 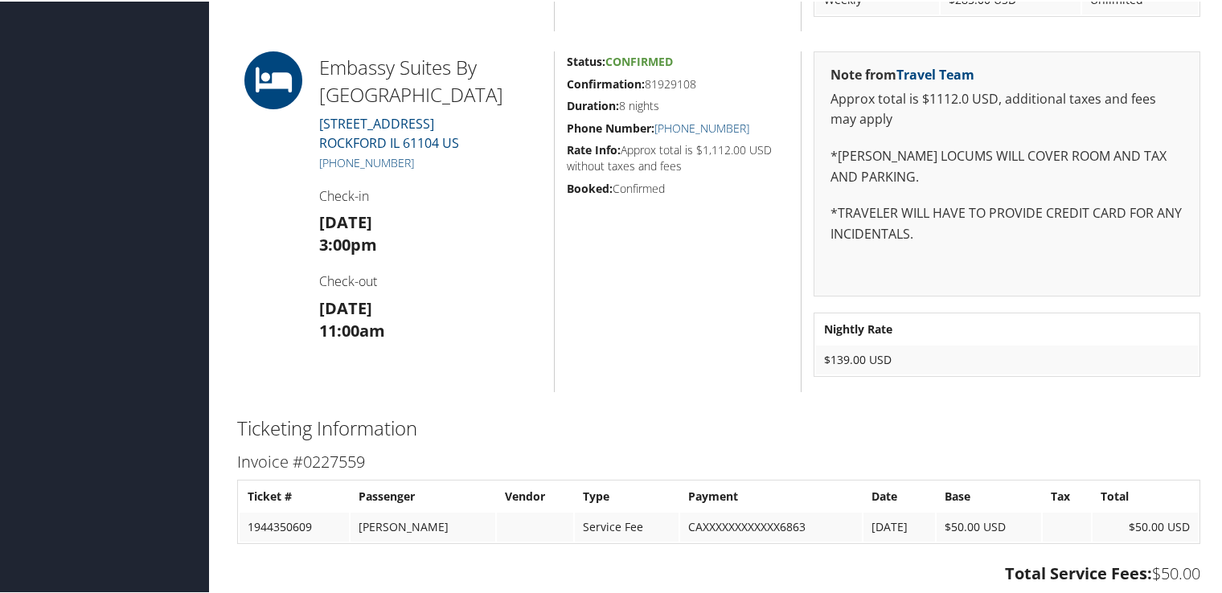 I want to click on h3: $50.00, so click(x=719, y=572).